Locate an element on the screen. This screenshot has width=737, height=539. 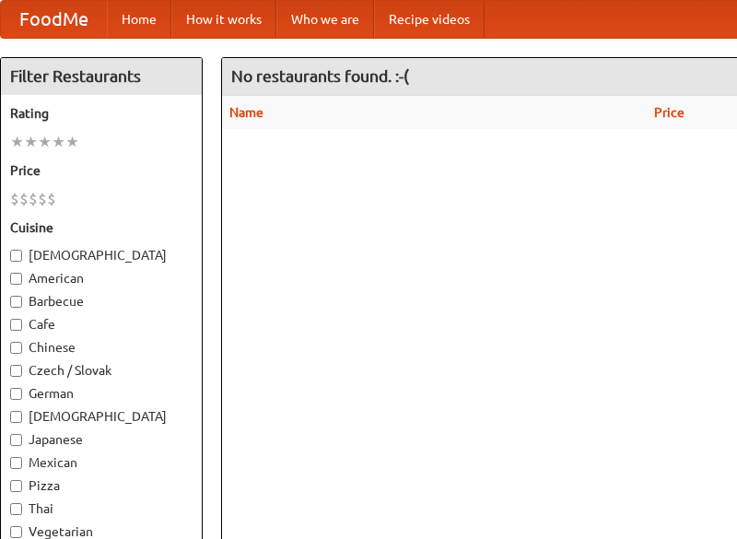
ng-pluralize: No restaurants found. :-( is located at coordinates (320, 76).